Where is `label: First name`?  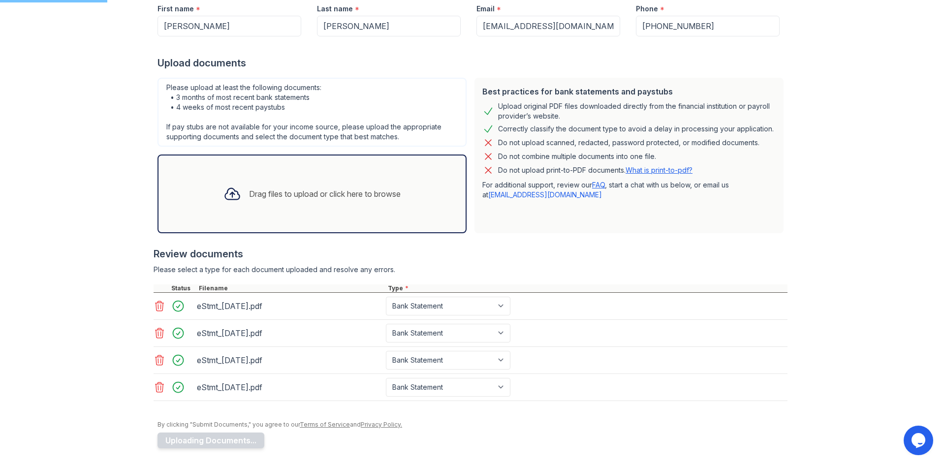
label: First name is located at coordinates (176, 9).